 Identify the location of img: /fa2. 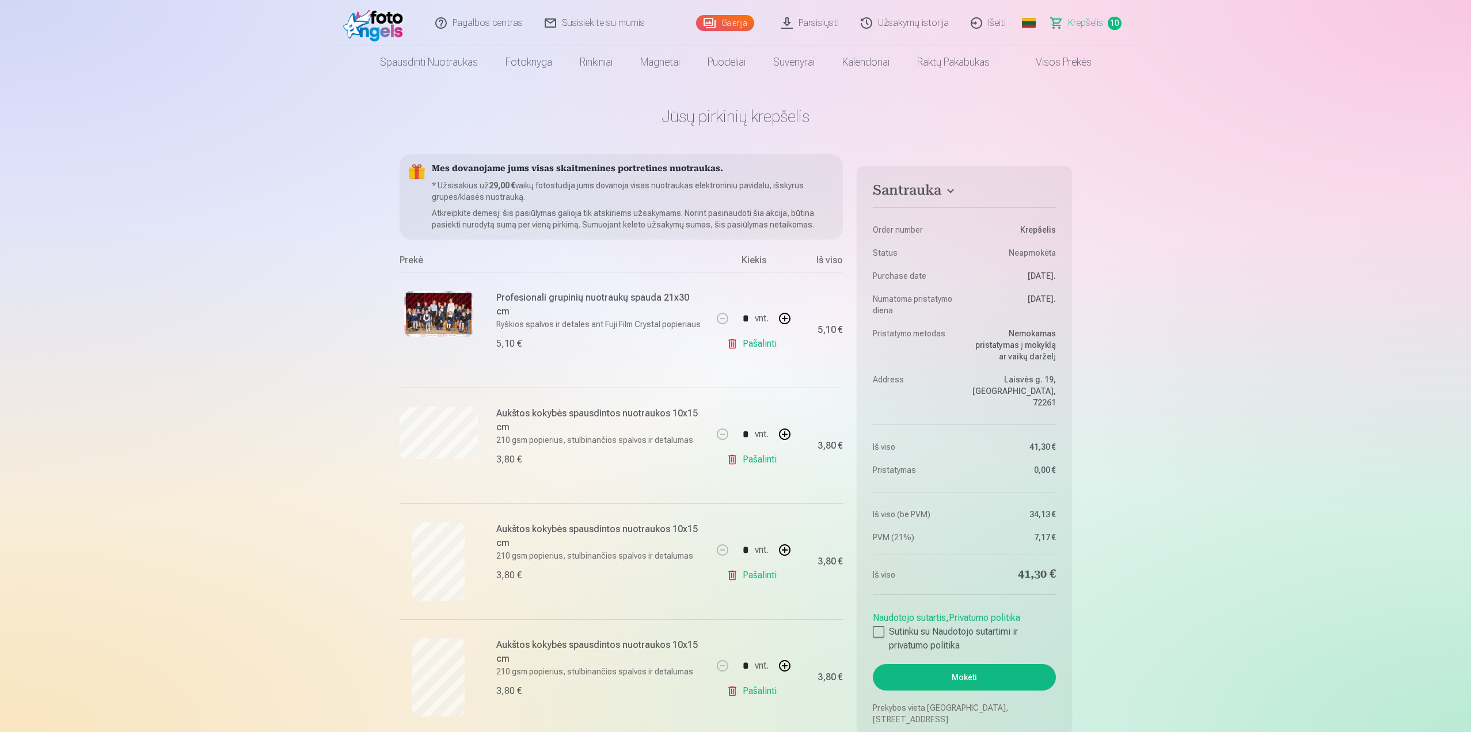
(376, 23).